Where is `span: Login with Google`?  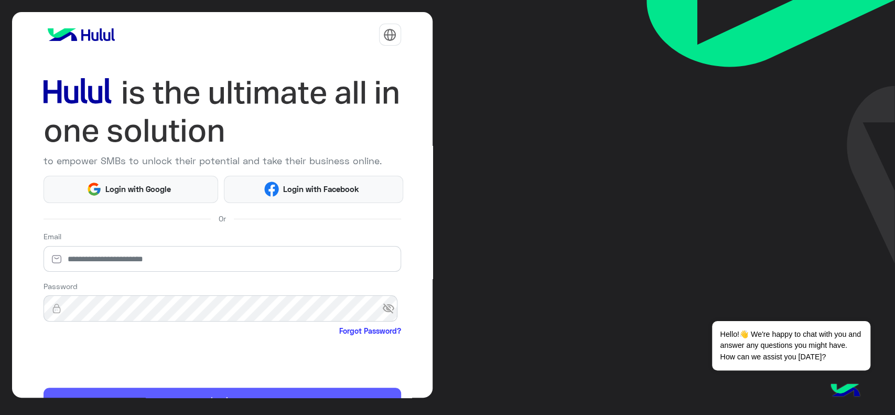 span: Login with Google is located at coordinates (138, 189).